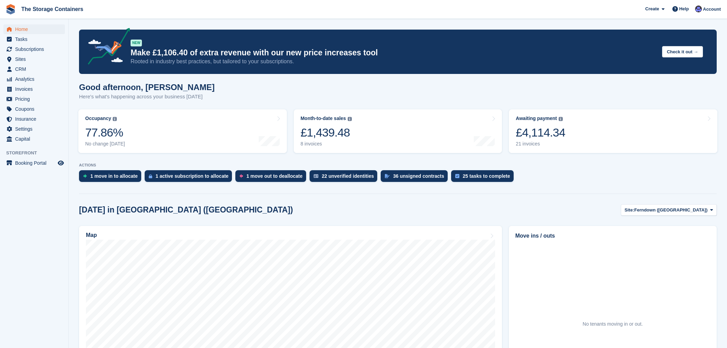 The width and height of the screenshot is (727, 348). Describe the element at coordinates (684, 9) in the screenshot. I see `span: Help` at that location.